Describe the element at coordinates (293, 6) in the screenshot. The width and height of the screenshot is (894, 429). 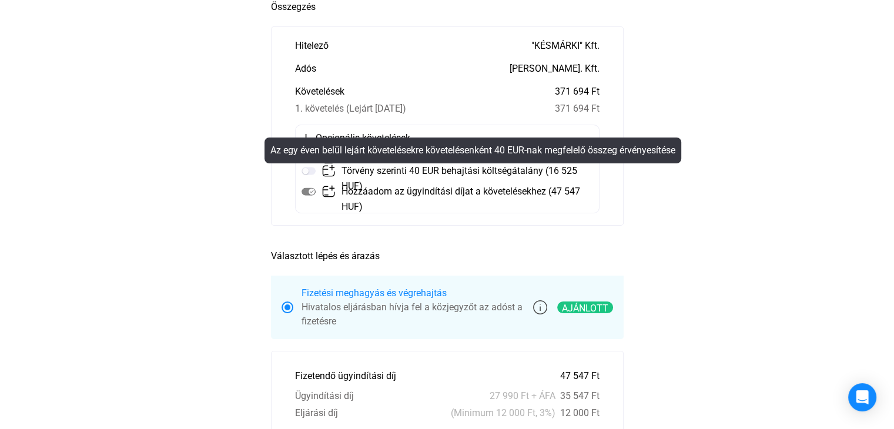
I see `font: Összegzés` at that location.